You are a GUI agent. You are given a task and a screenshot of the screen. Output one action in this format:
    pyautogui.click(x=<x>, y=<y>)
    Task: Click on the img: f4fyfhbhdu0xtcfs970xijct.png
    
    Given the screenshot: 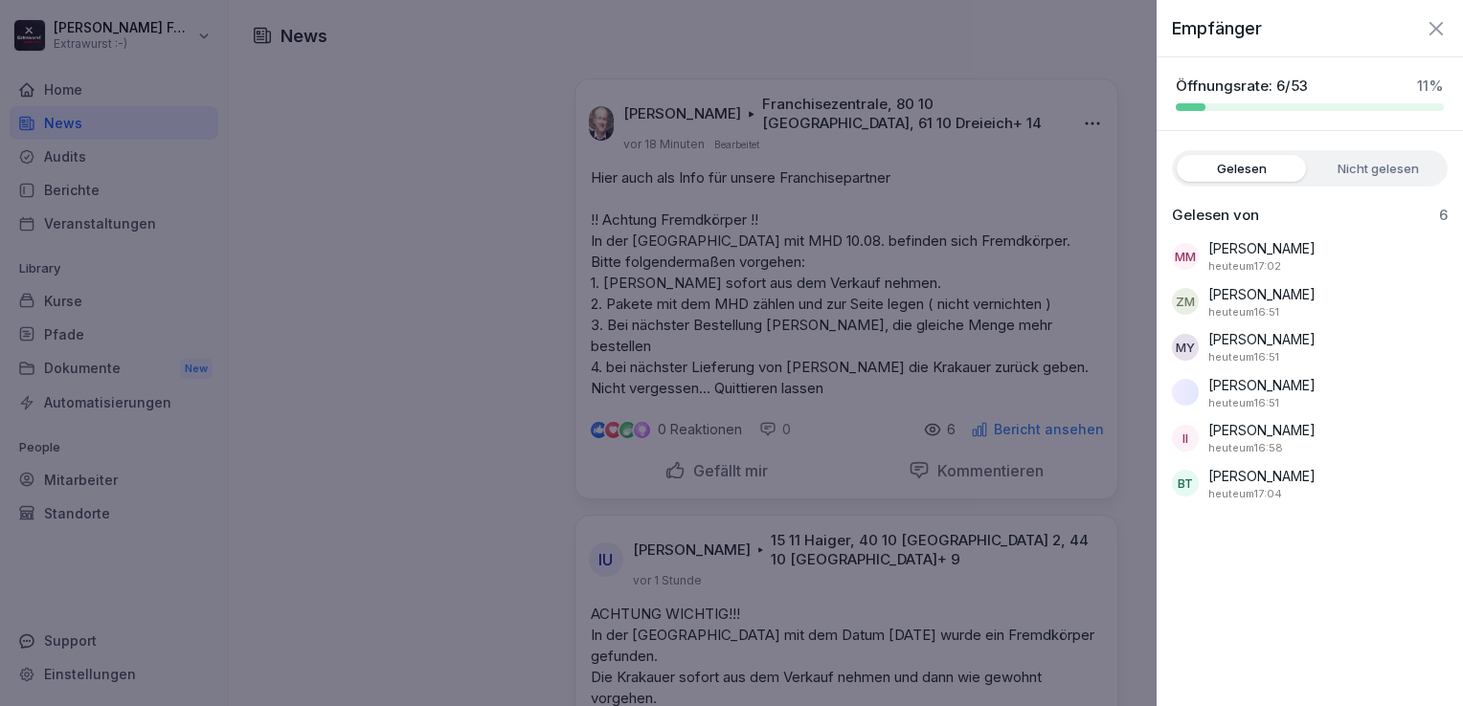 What is the action you would take?
    pyautogui.click(x=1185, y=392)
    